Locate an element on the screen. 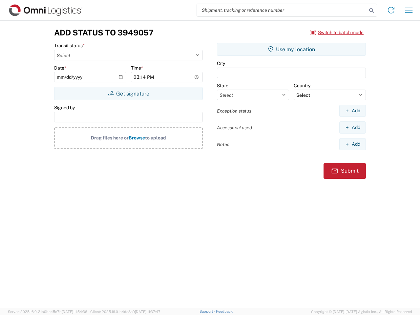 The width and height of the screenshot is (420, 315). label: Transit status is located at coordinates (69, 46).